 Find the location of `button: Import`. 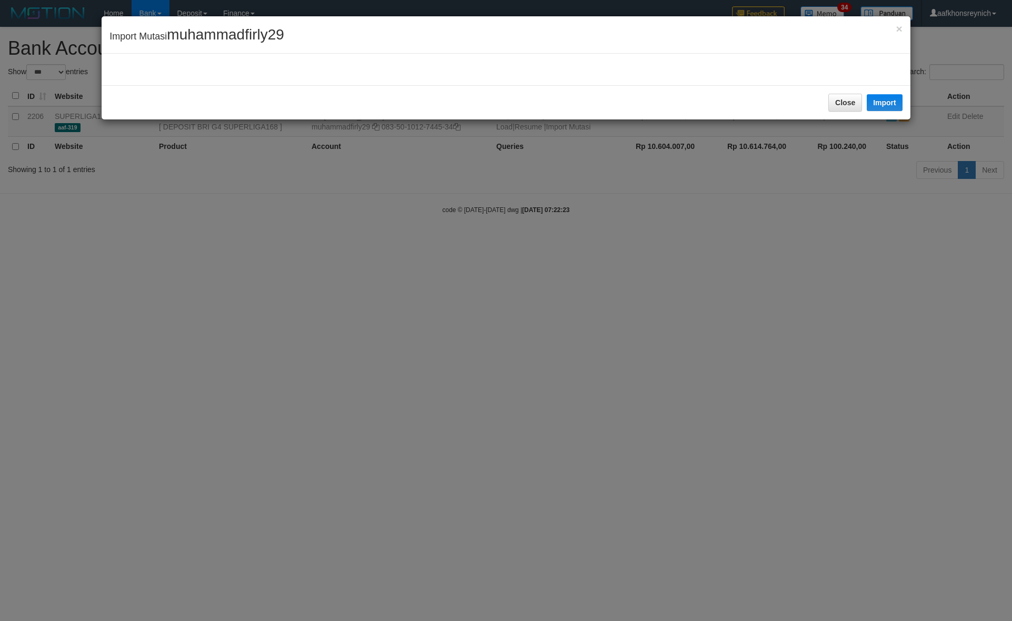

button: Import is located at coordinates (885, 103).